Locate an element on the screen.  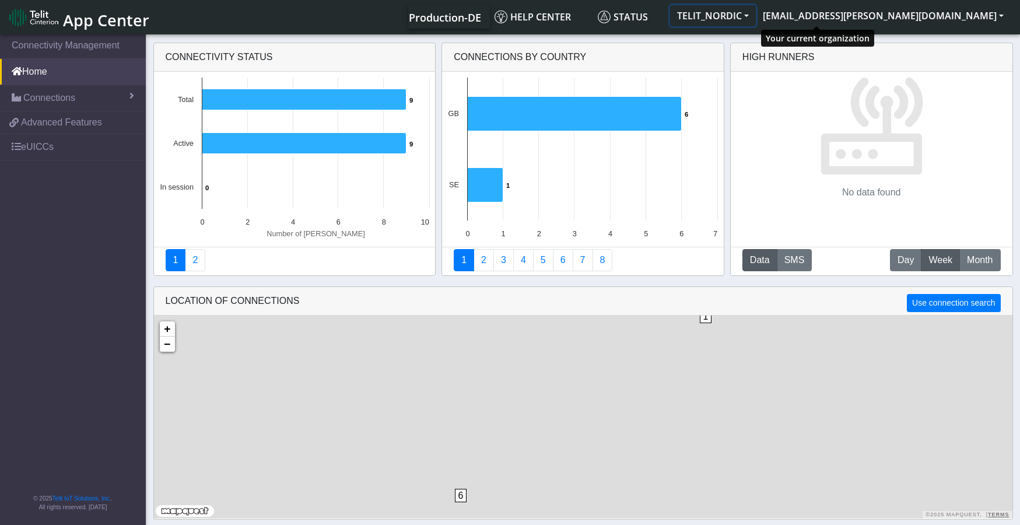
span: Week is located at coordinates (940, 260).